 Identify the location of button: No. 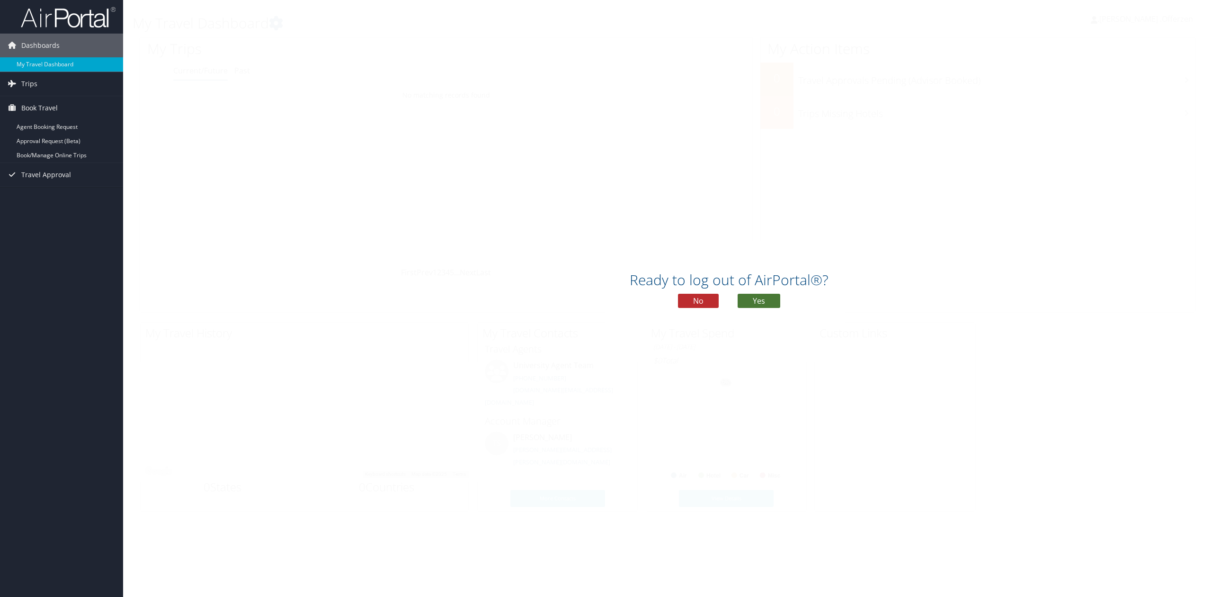
(698, 301).